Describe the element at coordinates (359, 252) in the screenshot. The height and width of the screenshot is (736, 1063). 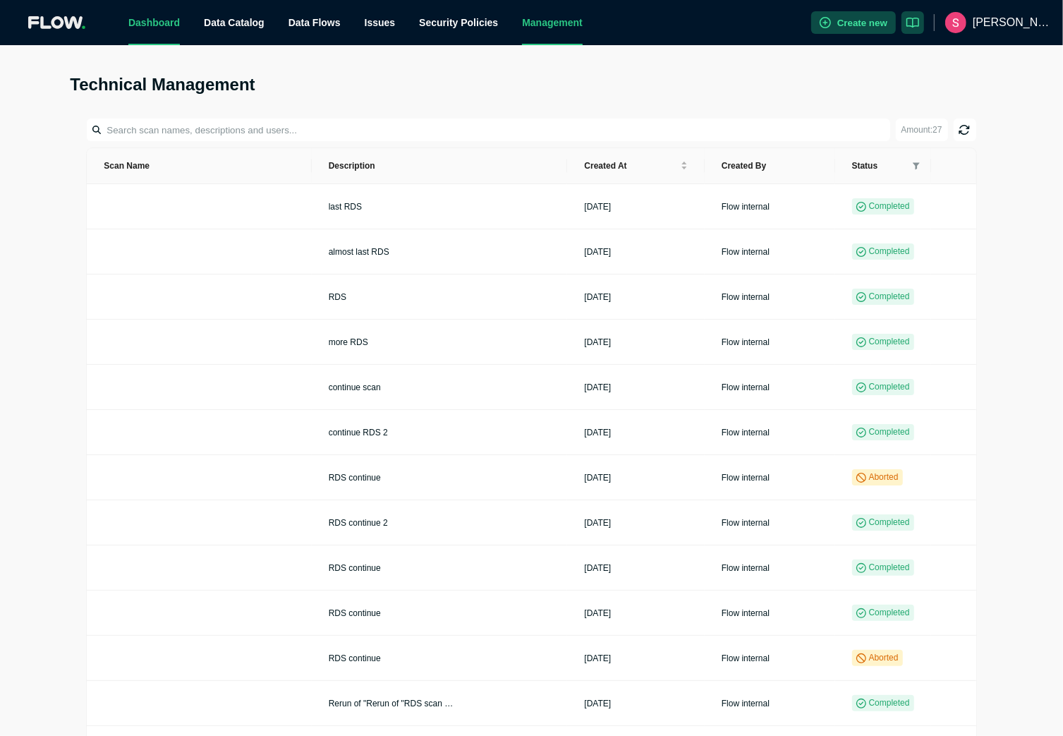
I see `span: almost last RDS` at that location.